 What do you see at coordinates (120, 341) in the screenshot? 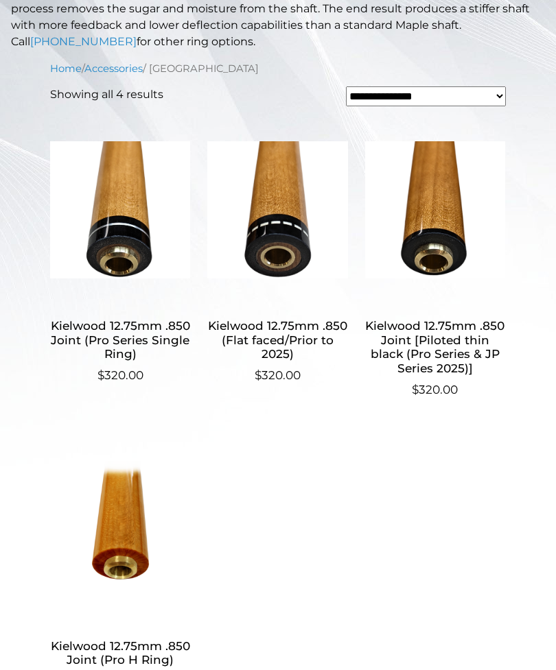
I see `h2: Kielwood 12.75mm .850 Joint (Pro Series Single Ring)` at bounding box center [120, 341].